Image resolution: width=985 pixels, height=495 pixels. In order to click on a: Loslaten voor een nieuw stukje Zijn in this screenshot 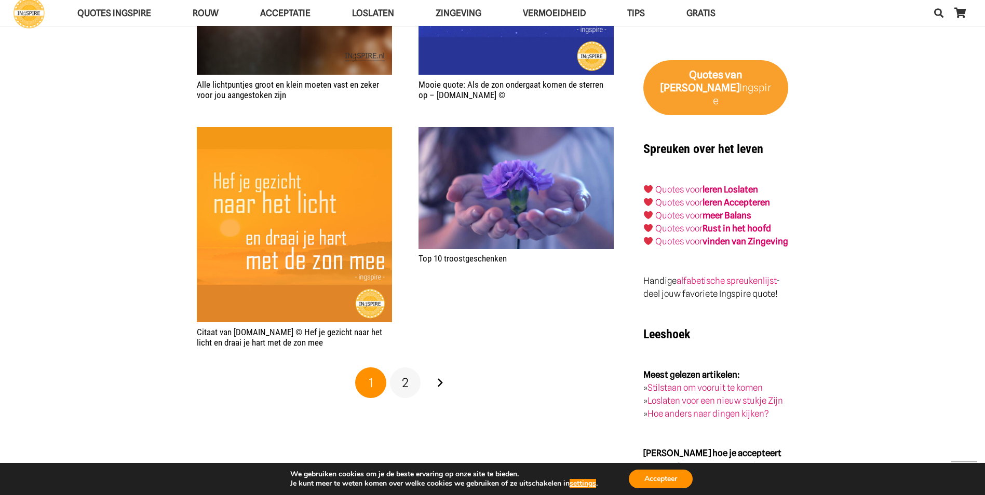, I will do `click(715, 401)`.